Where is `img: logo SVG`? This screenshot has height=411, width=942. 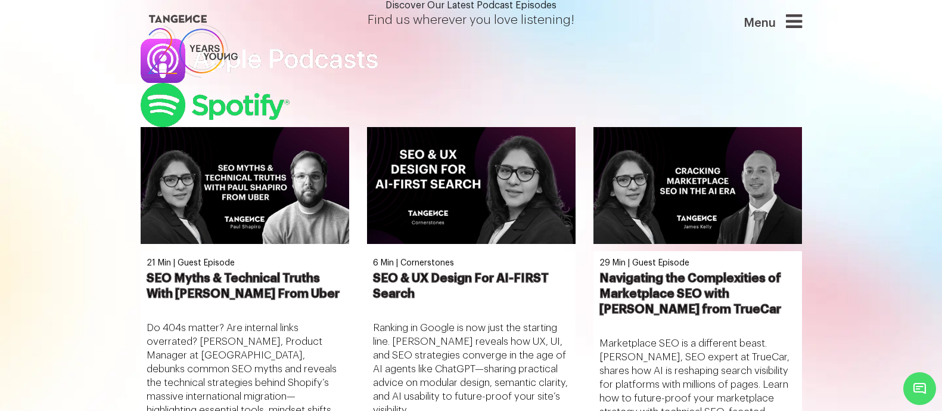 img: logo SVG is located at coordinates (190, 46).